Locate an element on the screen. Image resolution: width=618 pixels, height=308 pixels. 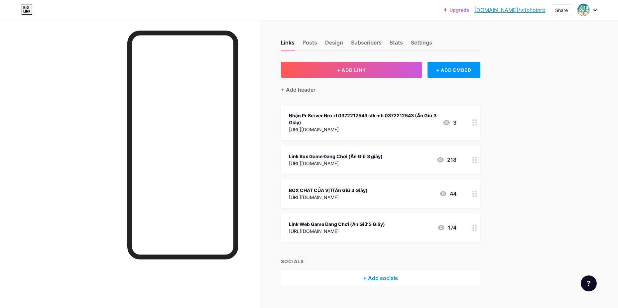
div: 44 is located at coordinates (448, 194).